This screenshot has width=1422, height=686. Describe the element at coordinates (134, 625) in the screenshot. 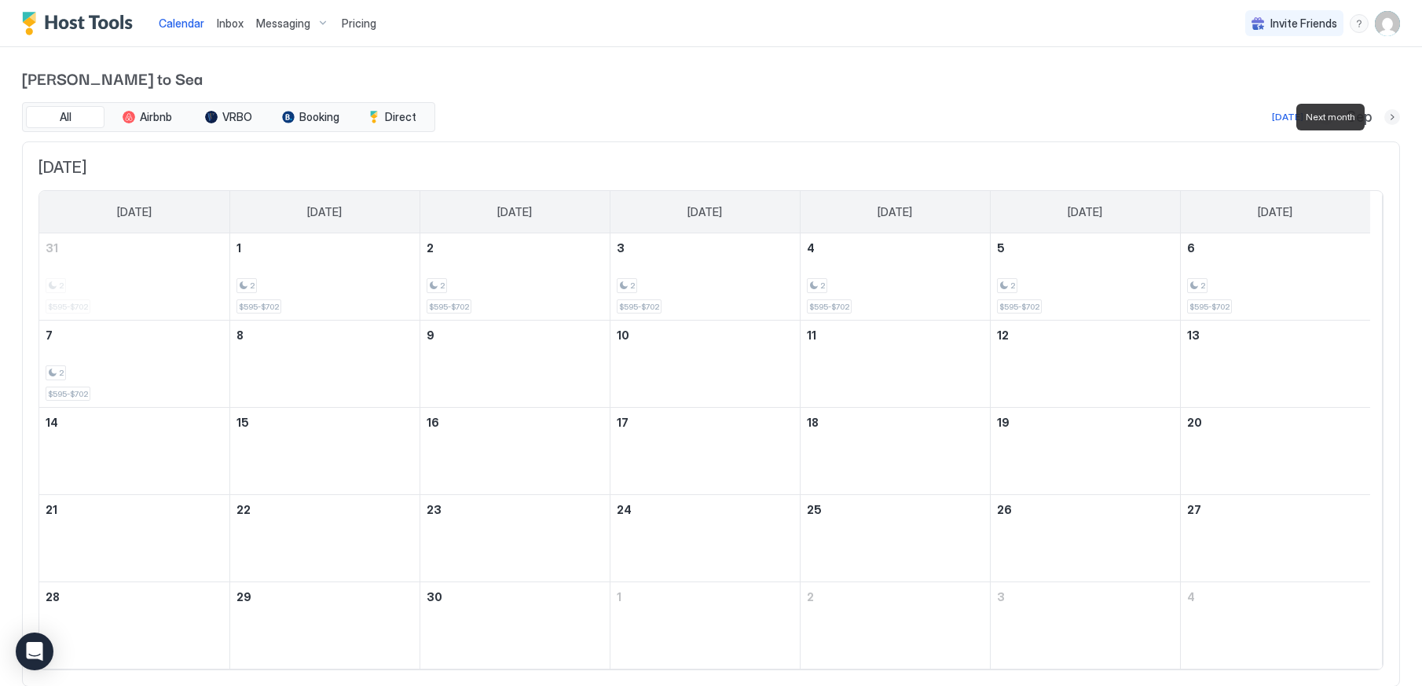

I see `td: September 28, 2025` at that location.